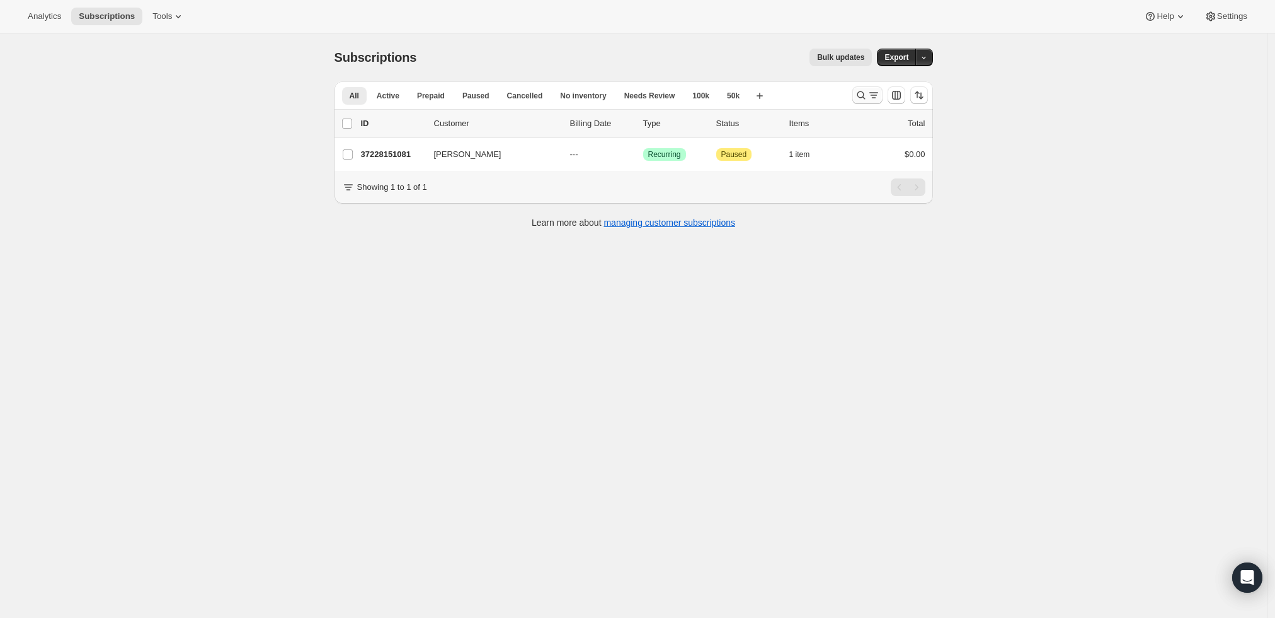 The height and width of the screenshot is (618, 1275). I want to click on span: 50k, so click(733, 96).